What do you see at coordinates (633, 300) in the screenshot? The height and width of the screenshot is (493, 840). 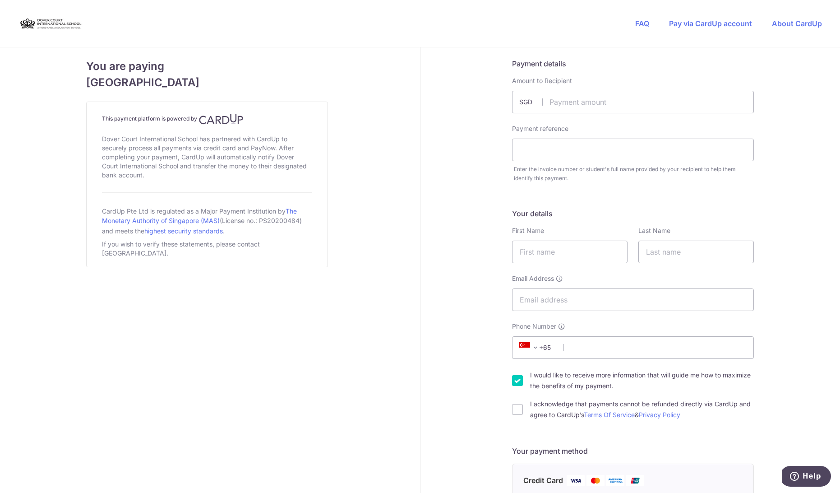 I see `input: Email address` at bounding box center [633, 300].